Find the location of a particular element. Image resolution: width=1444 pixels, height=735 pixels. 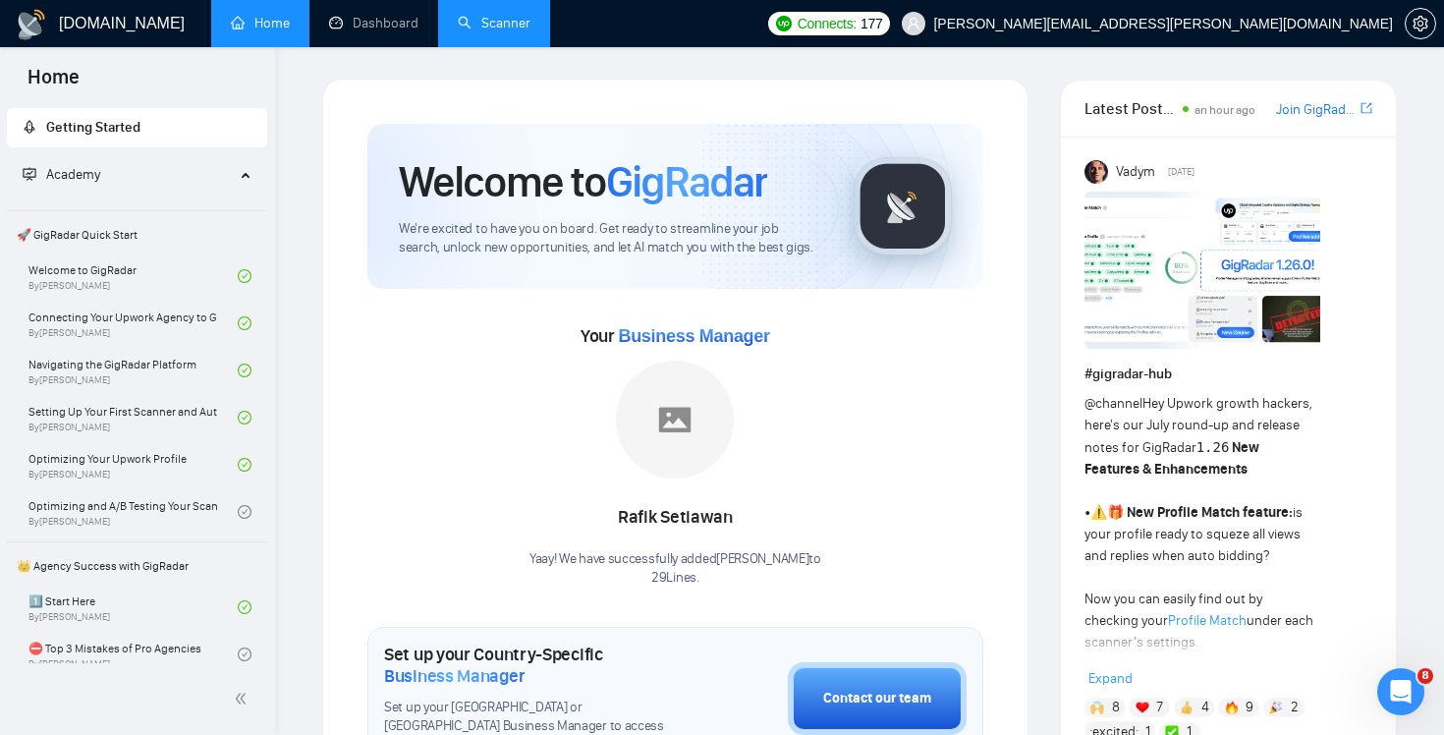

p: 29Lines . is located at coordinates (675, 578).